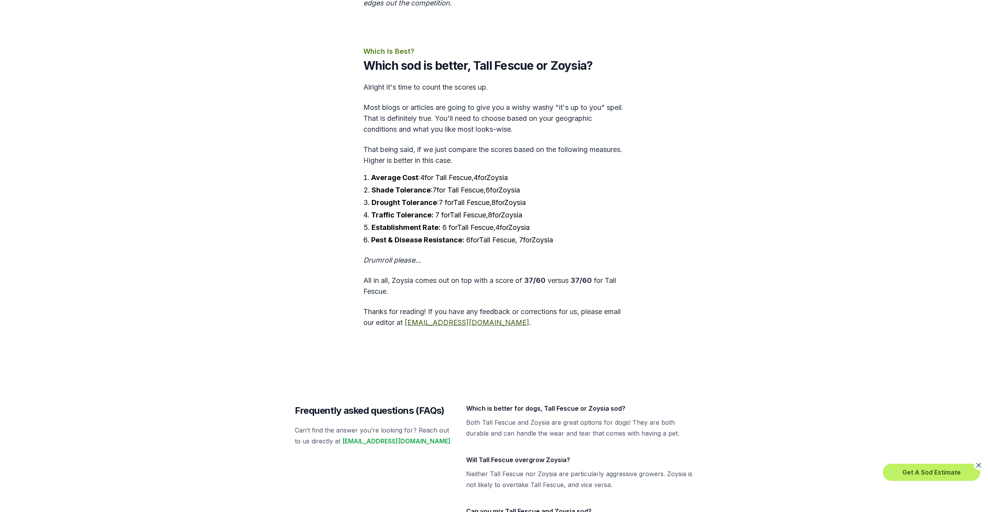 The width and height of the screenshot is (988, 512). I want to click on p: Alright it's time to count the scores up., so click(494, 87).